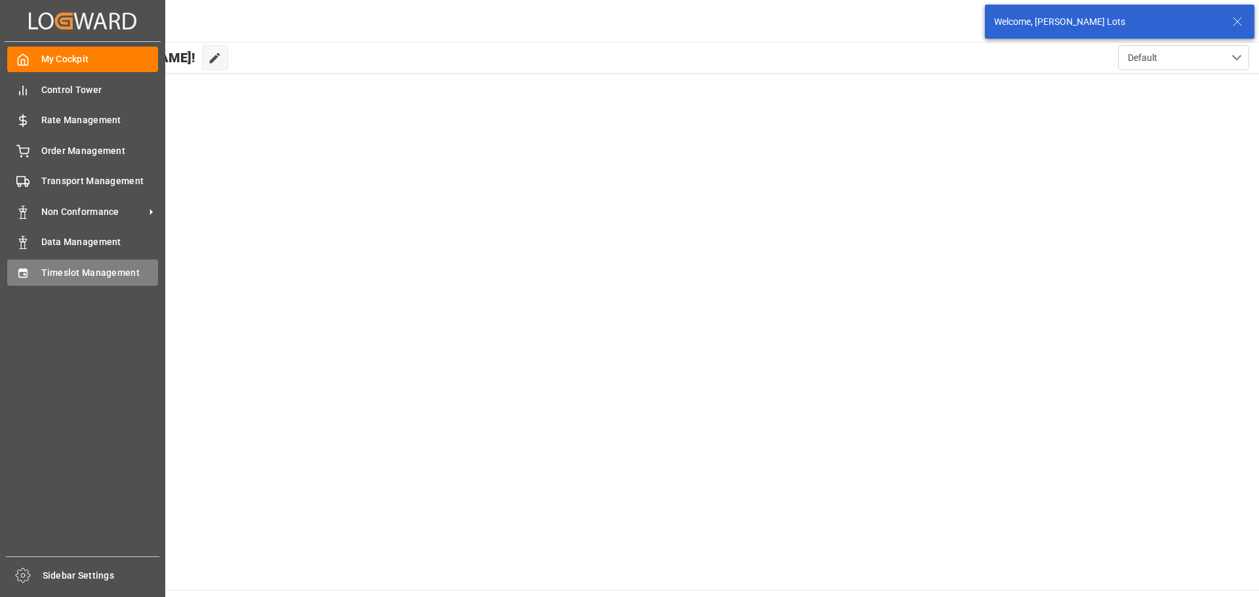 The width and height of the screenshot is (1259, 597). Describe the element at coordinates (100, 59) in the screenshot. I see `span: My Cockpit` at that location.